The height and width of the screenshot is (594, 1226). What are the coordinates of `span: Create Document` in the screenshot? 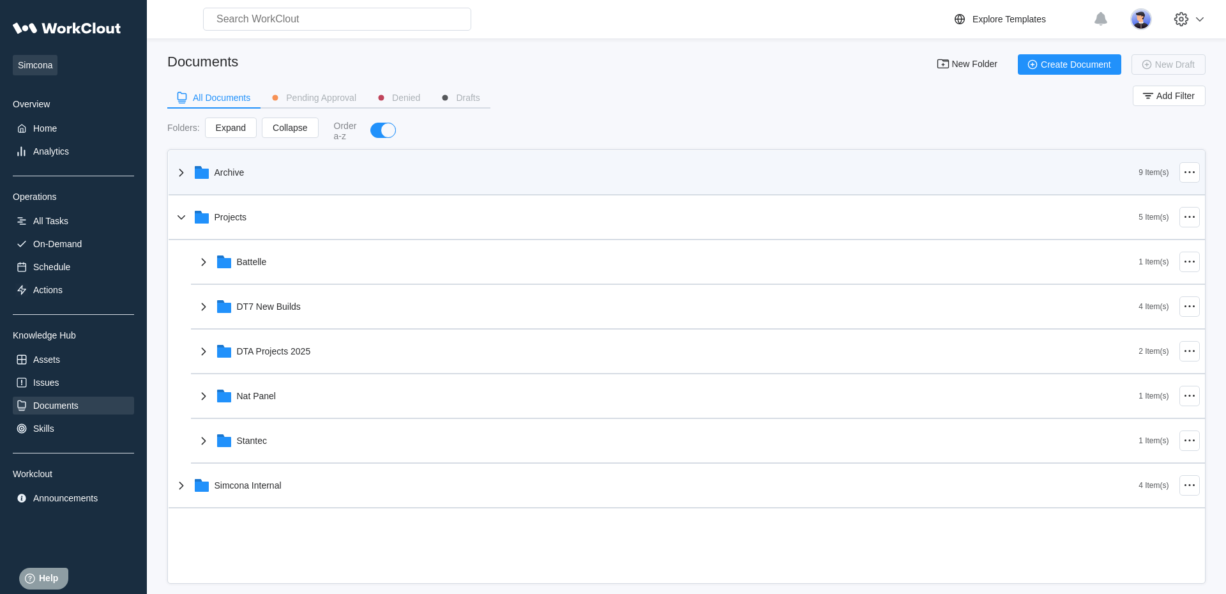 It's located at (1076, 64).